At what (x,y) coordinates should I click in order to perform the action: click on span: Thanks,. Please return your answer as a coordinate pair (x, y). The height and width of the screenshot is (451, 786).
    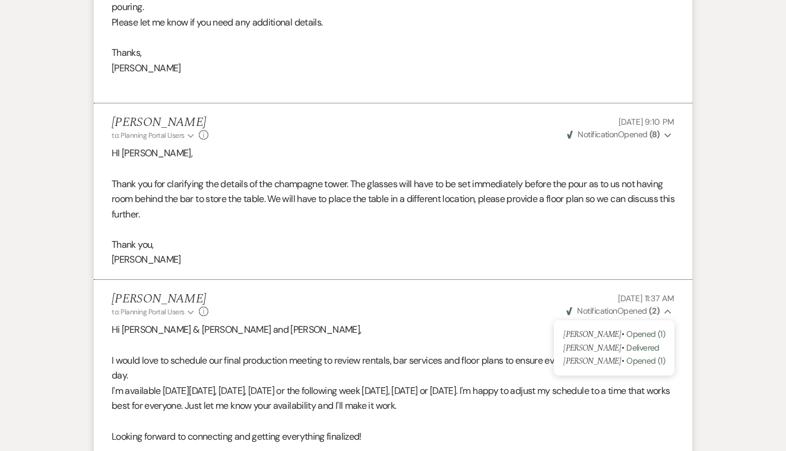
    Looking at the image, I should click on (127, 52).